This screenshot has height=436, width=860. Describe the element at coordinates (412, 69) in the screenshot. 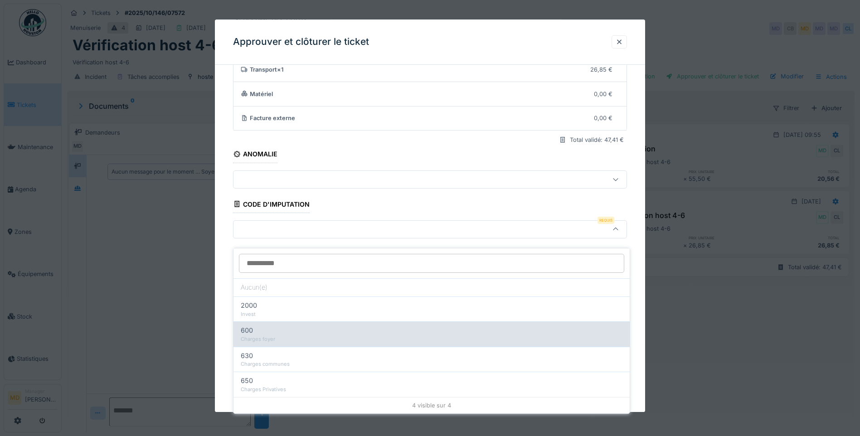

I see `div: Transport × 1` at that location.